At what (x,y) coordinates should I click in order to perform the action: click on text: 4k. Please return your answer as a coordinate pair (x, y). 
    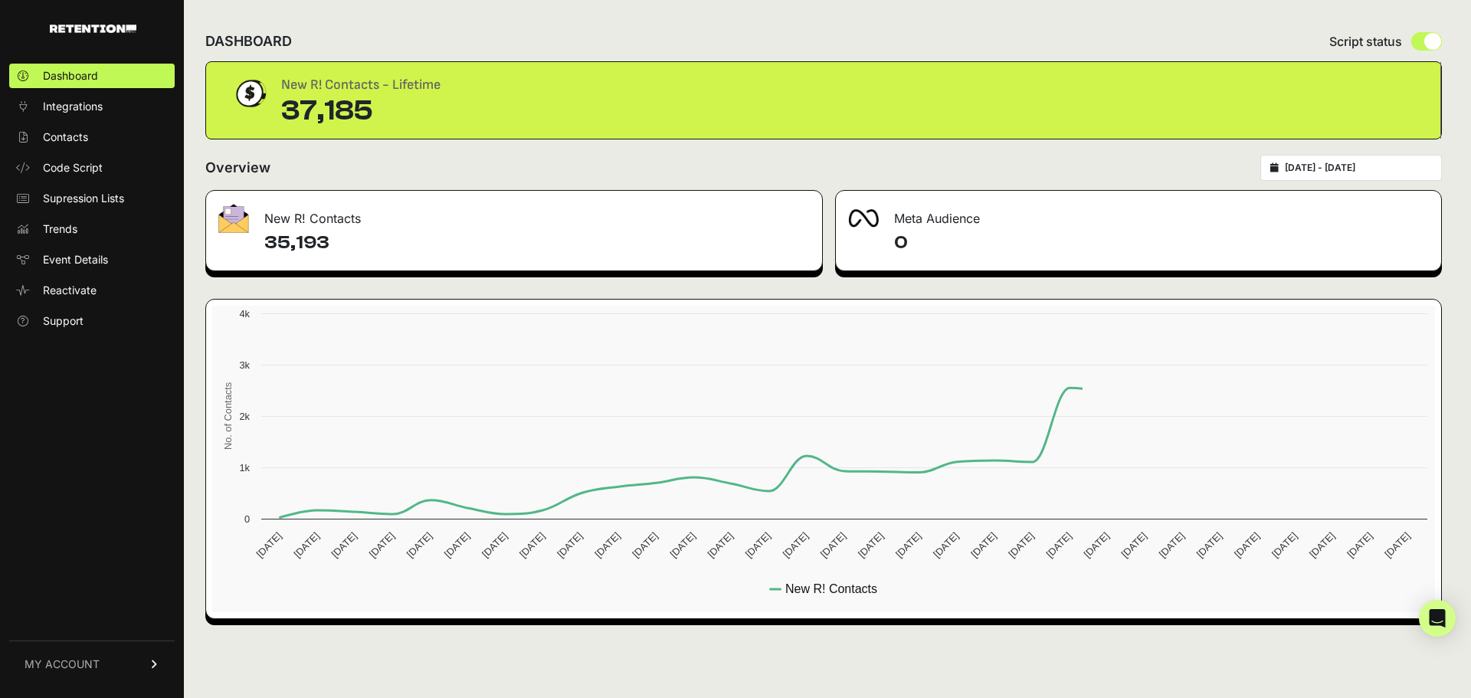
    Looking at the image, I should click on (244, 313).